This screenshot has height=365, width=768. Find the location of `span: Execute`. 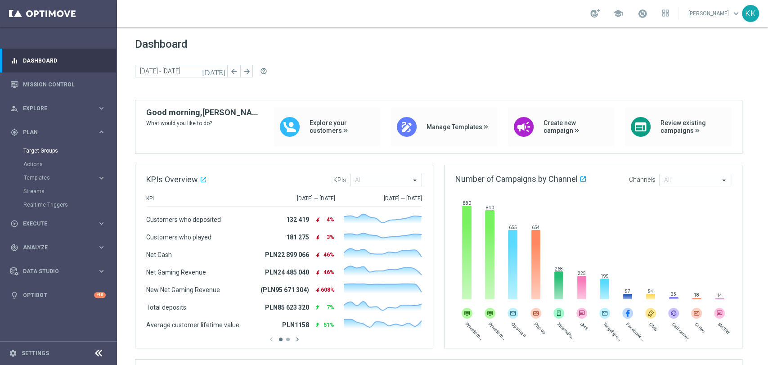

span: Execute is located at coordinates (60, 224).